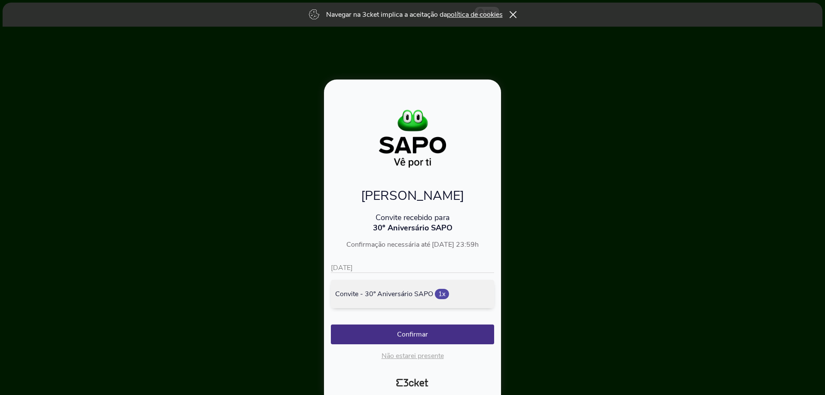  I want to click on img: ba2d631dddca4bf4a7f17f952167b283.webp, so click(412, 138).